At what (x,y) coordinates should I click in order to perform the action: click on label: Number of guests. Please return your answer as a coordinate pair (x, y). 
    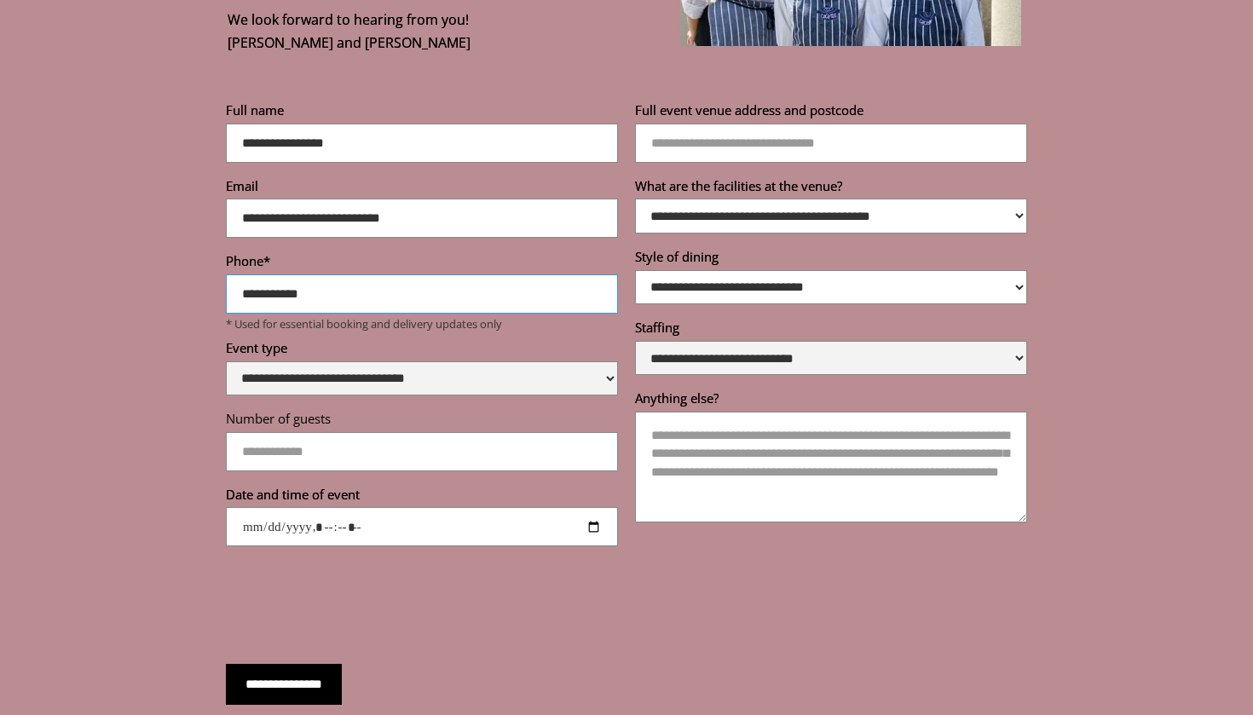
    Looking at the image, I should click on (422, 421).